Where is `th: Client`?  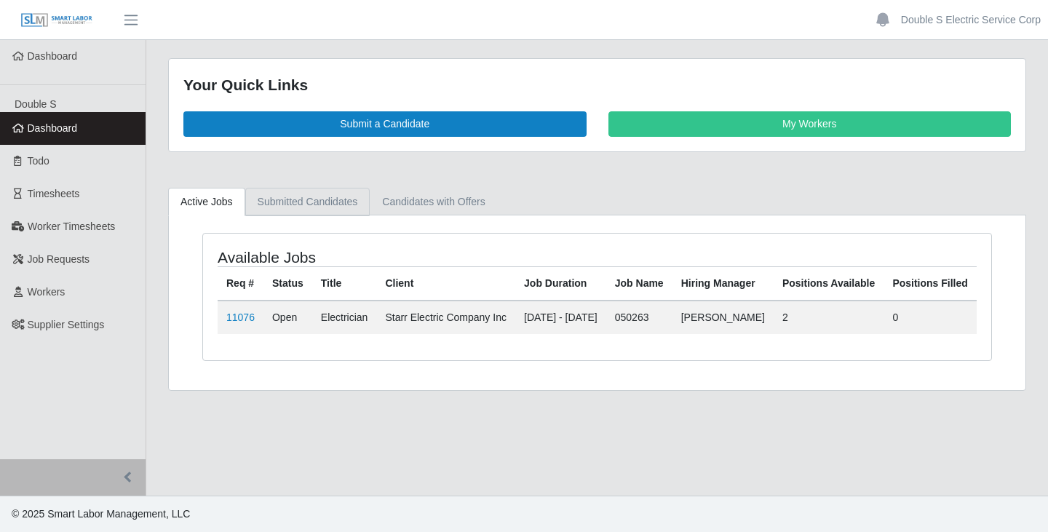
th: Client is located at coordinates (445, 283).